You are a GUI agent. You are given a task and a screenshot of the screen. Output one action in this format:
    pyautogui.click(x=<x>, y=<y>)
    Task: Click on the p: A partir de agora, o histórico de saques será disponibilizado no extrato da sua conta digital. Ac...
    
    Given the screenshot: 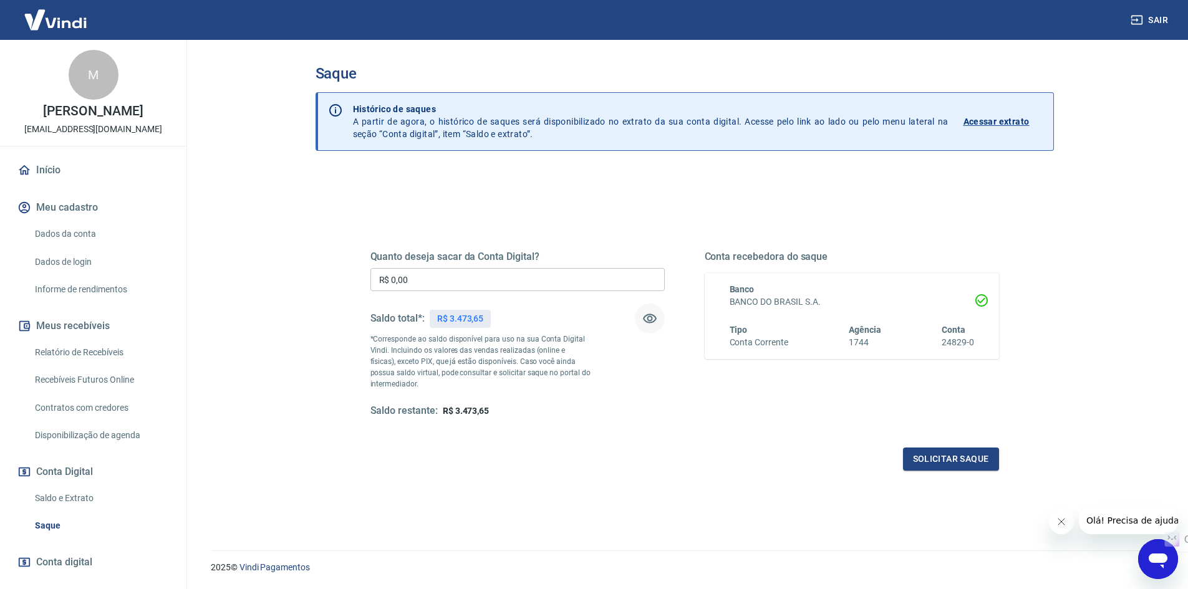 What is the action you would take?
    pyautogui.click(x=651, y=122)
    